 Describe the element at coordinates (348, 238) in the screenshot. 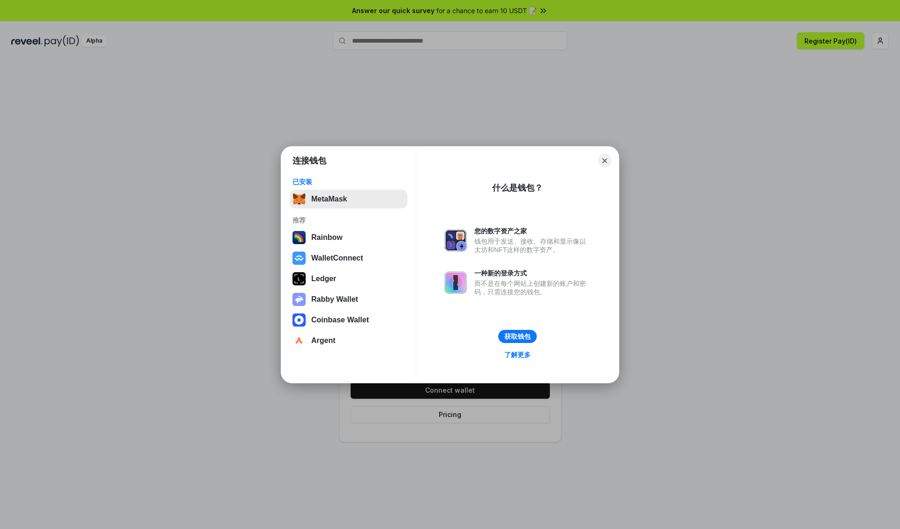

I see `button: Rainbow` at that location.